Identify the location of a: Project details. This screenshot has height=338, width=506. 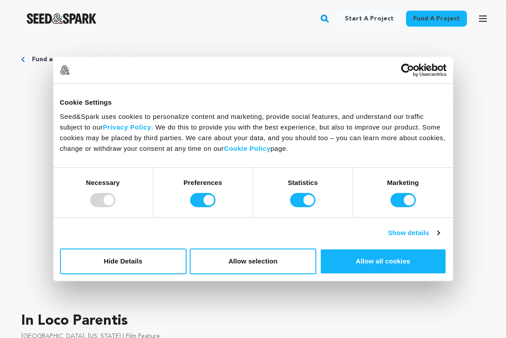
(116, 59).